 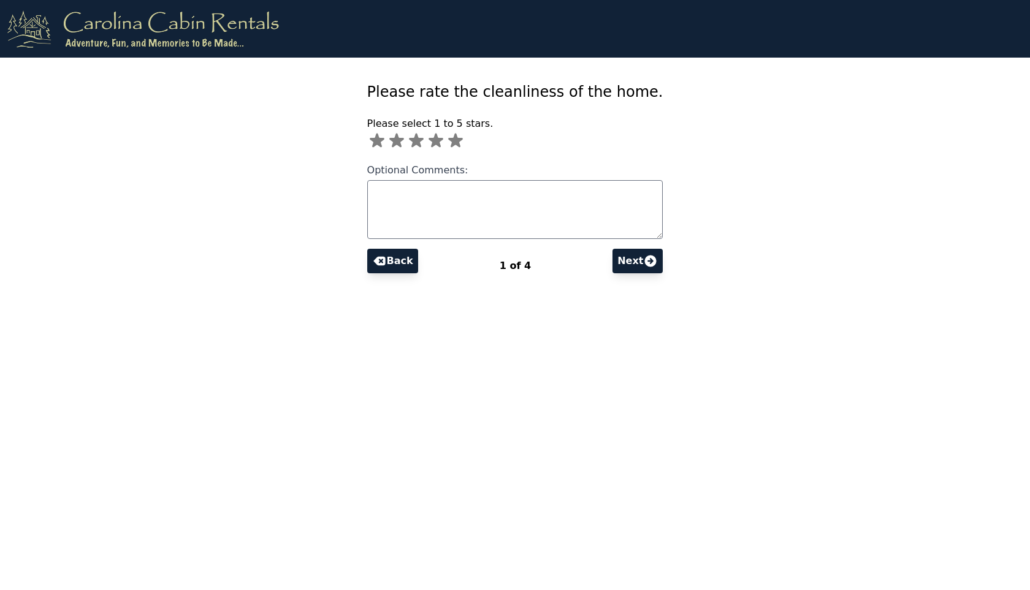 I want to click on img: logo.png, so click(x=143, y=29).